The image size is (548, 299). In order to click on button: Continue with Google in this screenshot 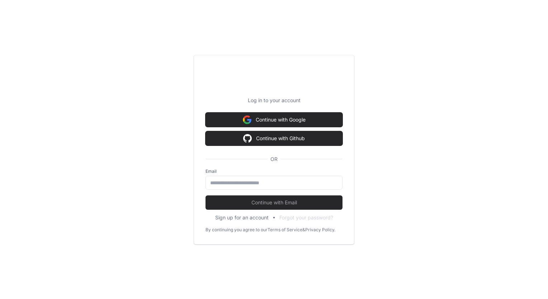, I will do `click(274, 120)`.